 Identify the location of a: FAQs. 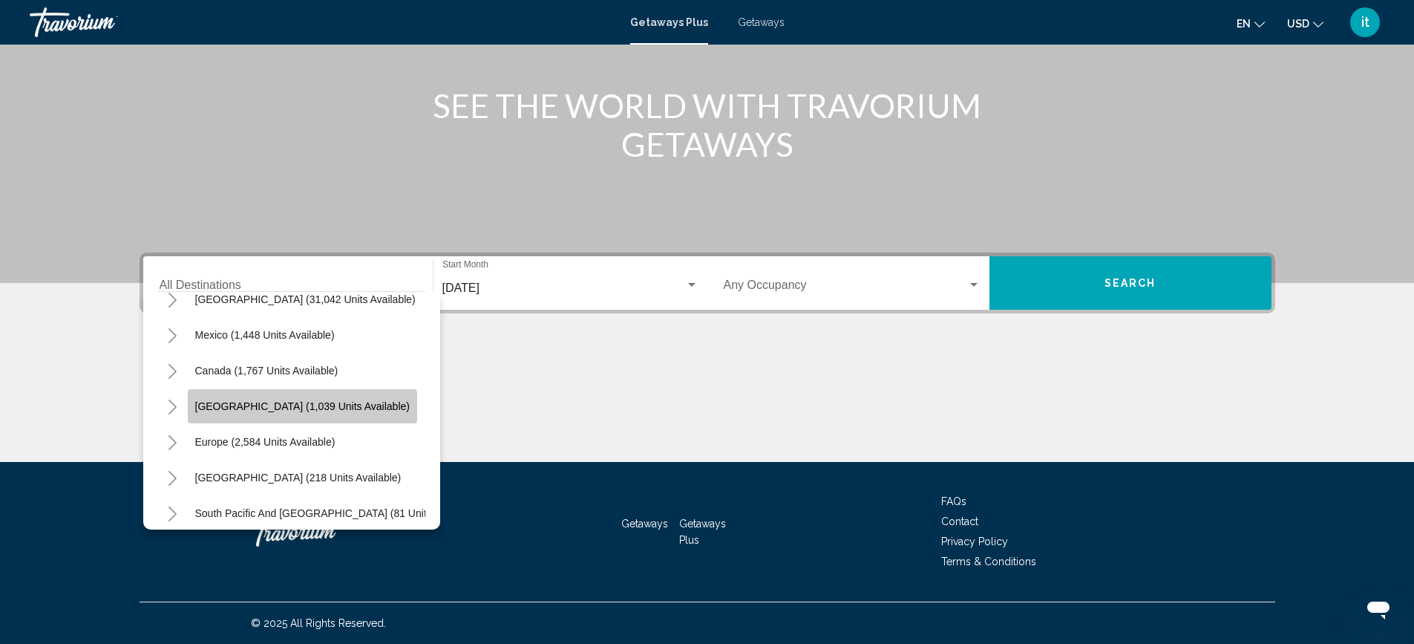
(954, 501).